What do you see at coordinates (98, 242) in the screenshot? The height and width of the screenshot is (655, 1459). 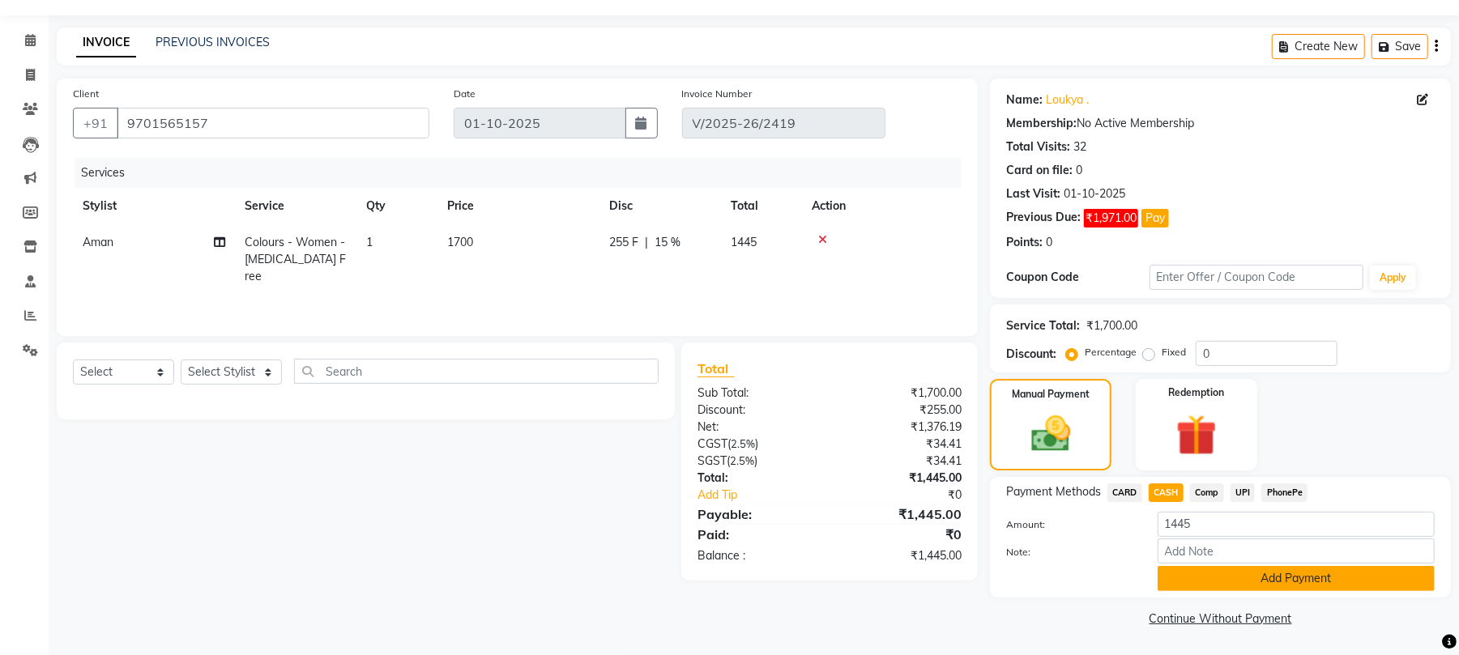 I see `span: Aman` at bounding box center [98, 242].